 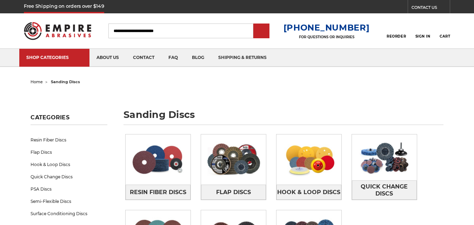 I want to click on a: contact, so click(x=143, y=57).